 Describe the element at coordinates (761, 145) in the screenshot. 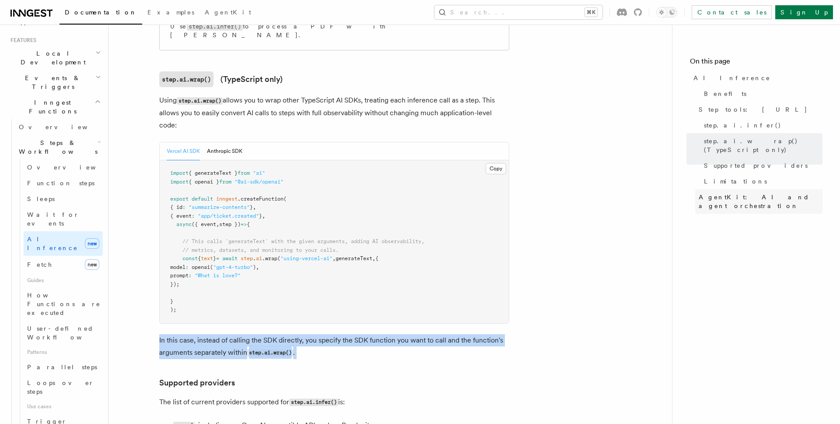

I see `a: step.ai.wrap() (TypeScript only)` at that location.